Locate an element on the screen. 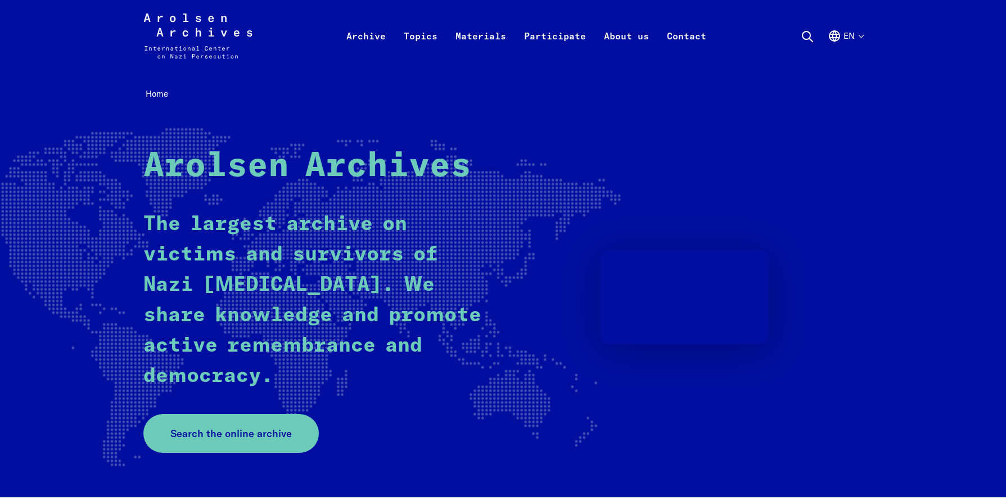 The height and width of the screenshot is (499, 1006). span: Search the online archive is located at coordinates (231, 433).